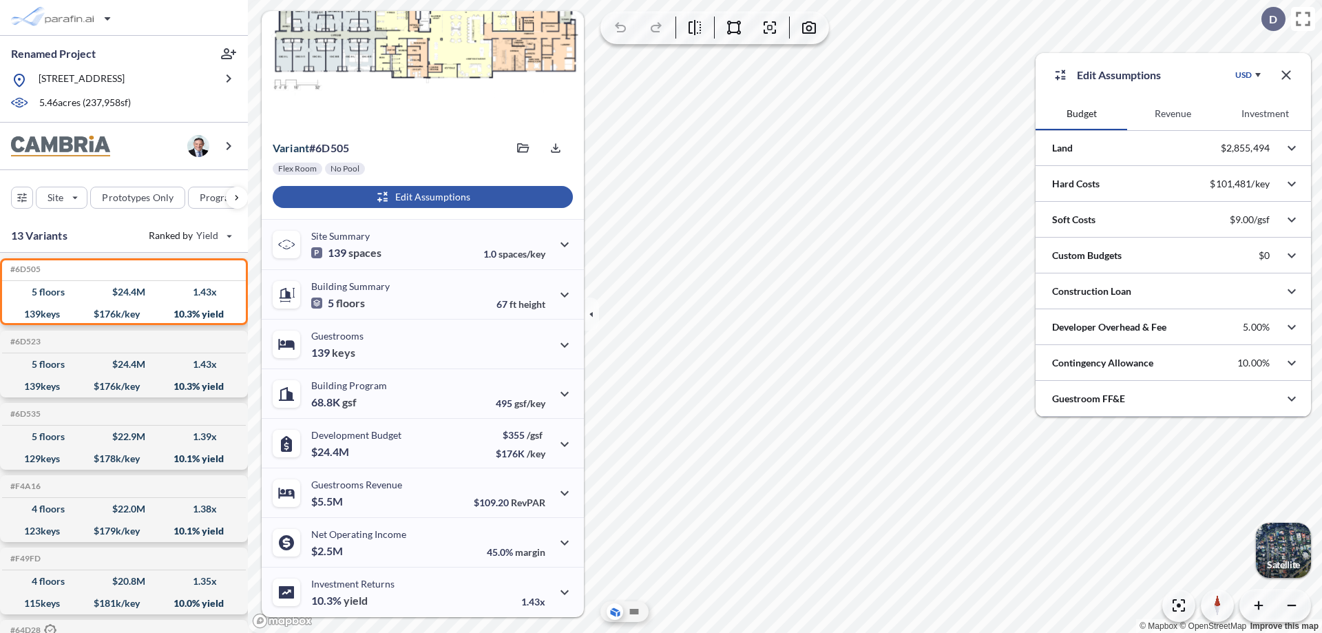 This screenshot has height=633, width=1322. I want to click on button: Program, so click(225, 198).